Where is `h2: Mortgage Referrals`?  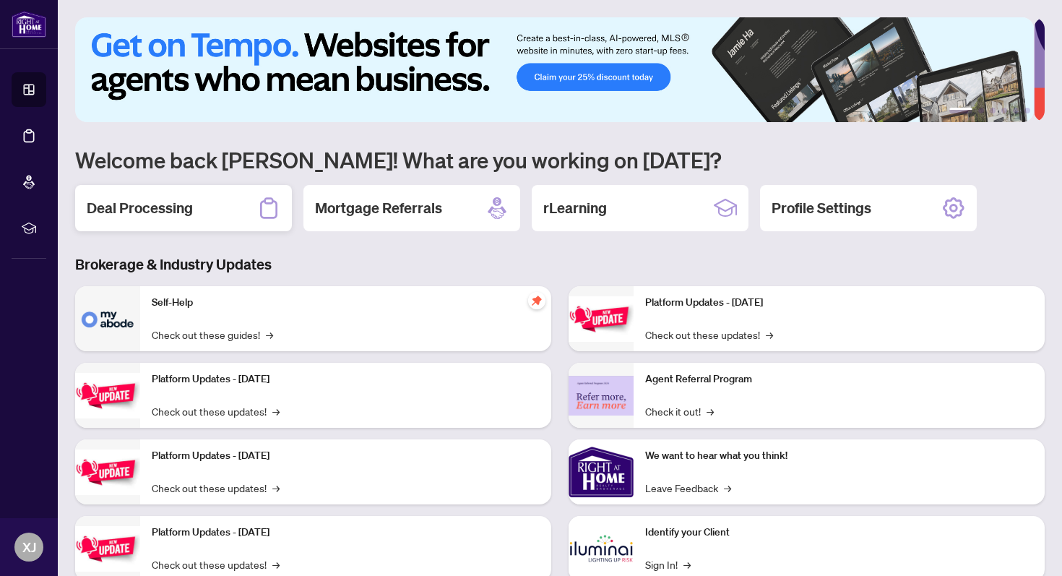
h2: Mortgage Referrals is located at coordinates (379, 208).